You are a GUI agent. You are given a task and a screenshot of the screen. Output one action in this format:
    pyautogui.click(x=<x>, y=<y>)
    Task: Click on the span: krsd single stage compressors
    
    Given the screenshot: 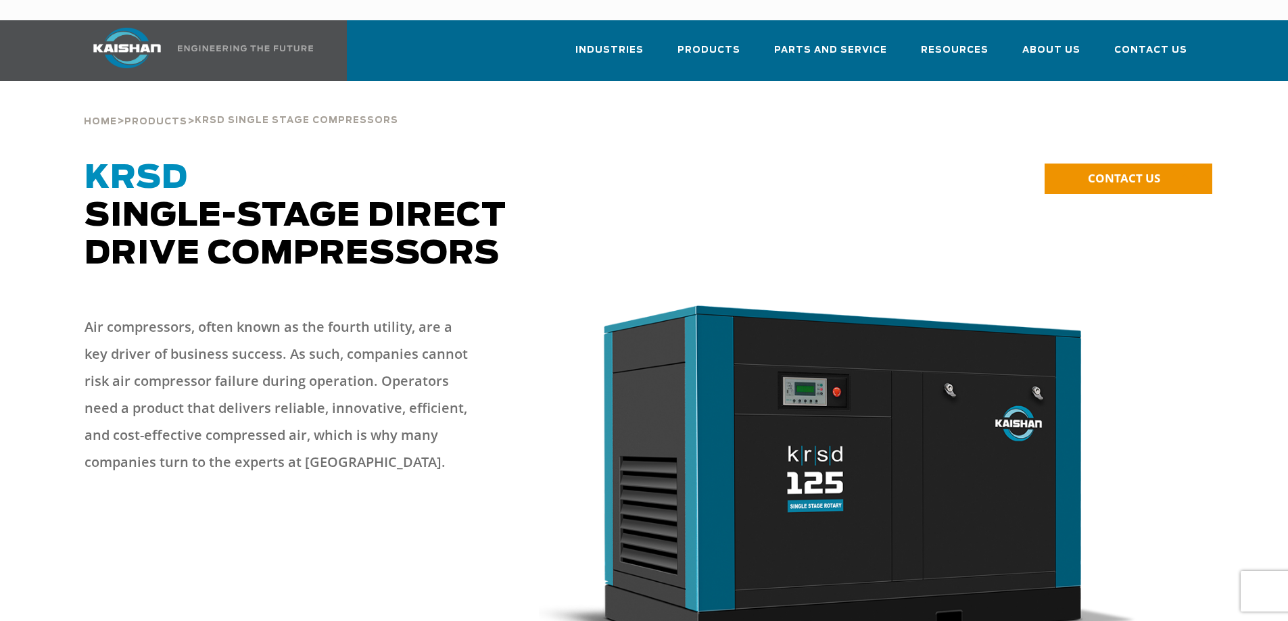 What is the action you would take?
    pyautogui.click(x=296, y=120)
    